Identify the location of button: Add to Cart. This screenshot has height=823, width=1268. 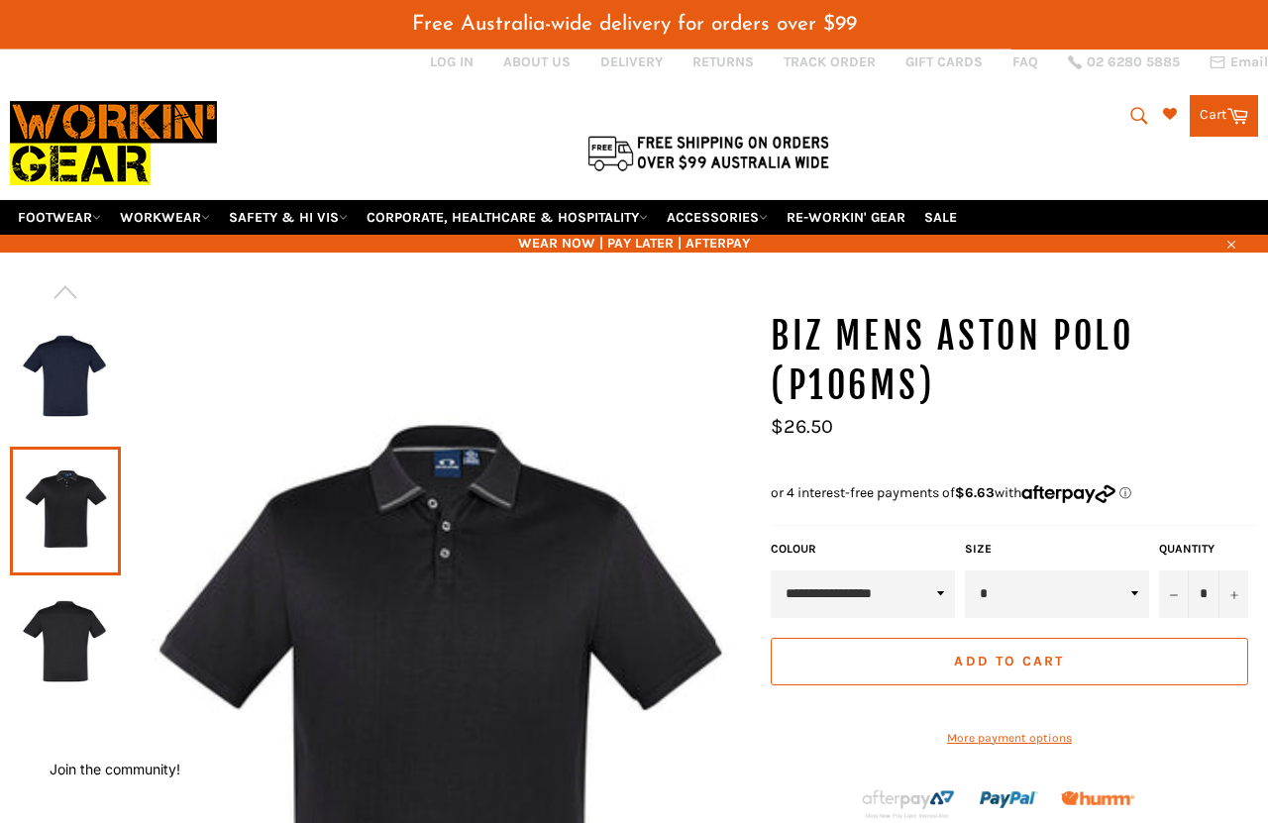
(1009, 661).